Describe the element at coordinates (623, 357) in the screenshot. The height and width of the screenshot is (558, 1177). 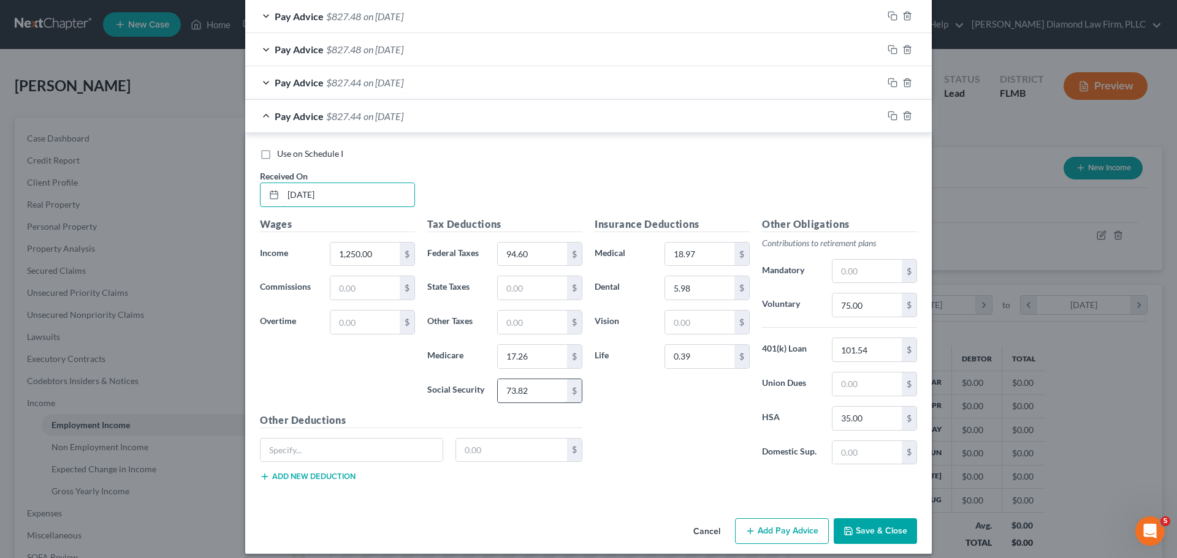
I see `label: Life` at that location.